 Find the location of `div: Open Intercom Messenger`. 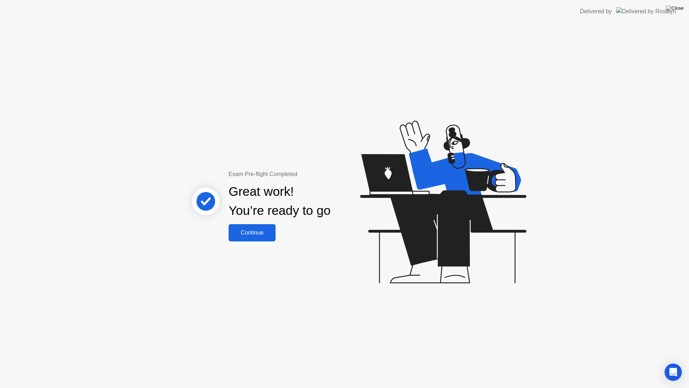

div: Open Intercom Messenger is located at coordinates (673, 372).